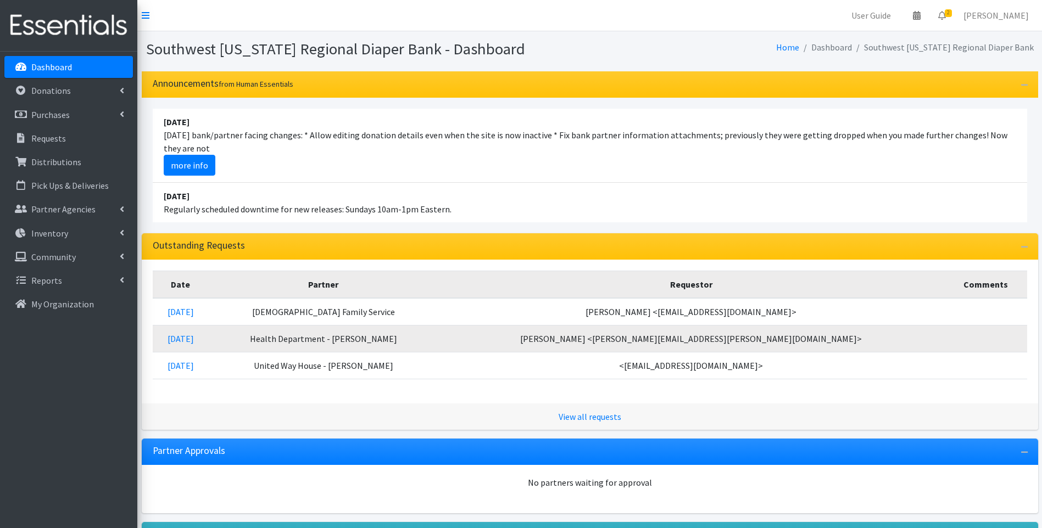 This screenshot has height=528, width=1042. Describe the element at coordinates (942, 15) in the screenshot. I see `a: 2` at that location.